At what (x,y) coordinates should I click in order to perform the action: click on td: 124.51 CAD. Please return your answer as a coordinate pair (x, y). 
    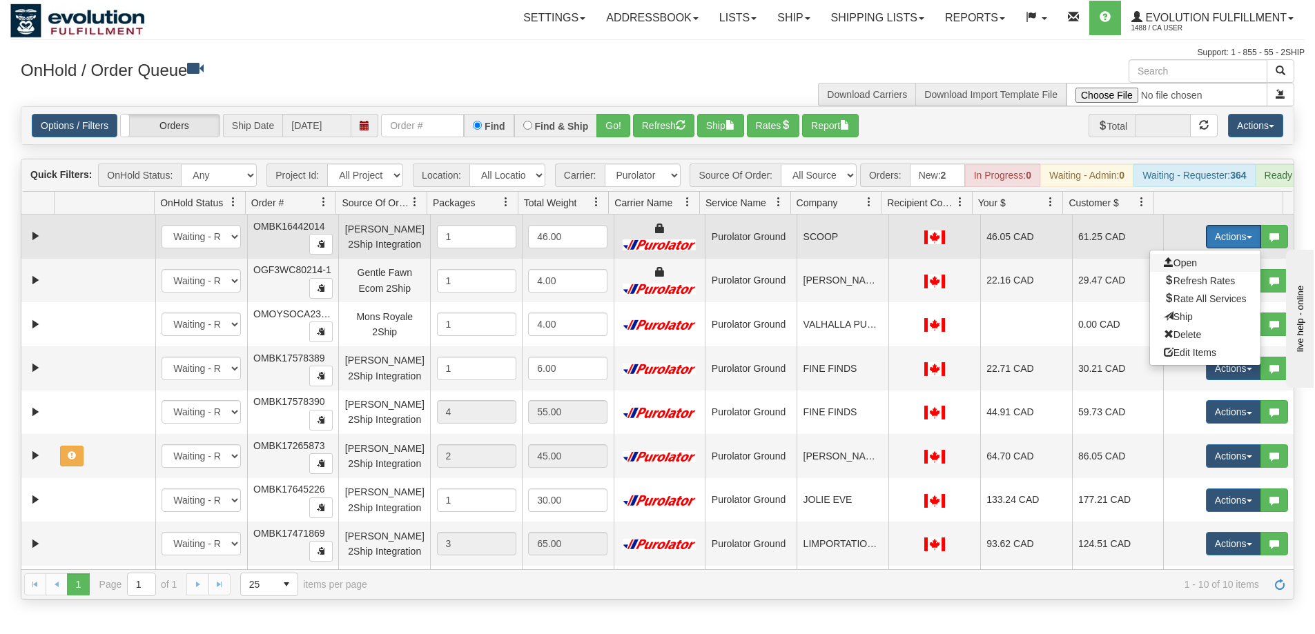
    Looking at the image, I should click on (1117, 544).